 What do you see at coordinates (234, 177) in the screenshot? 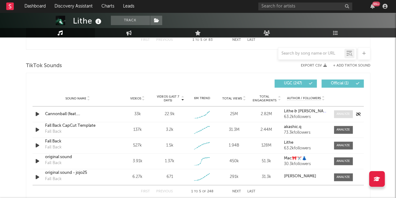
I see `div: 291k` at bounding box center [234, 177].